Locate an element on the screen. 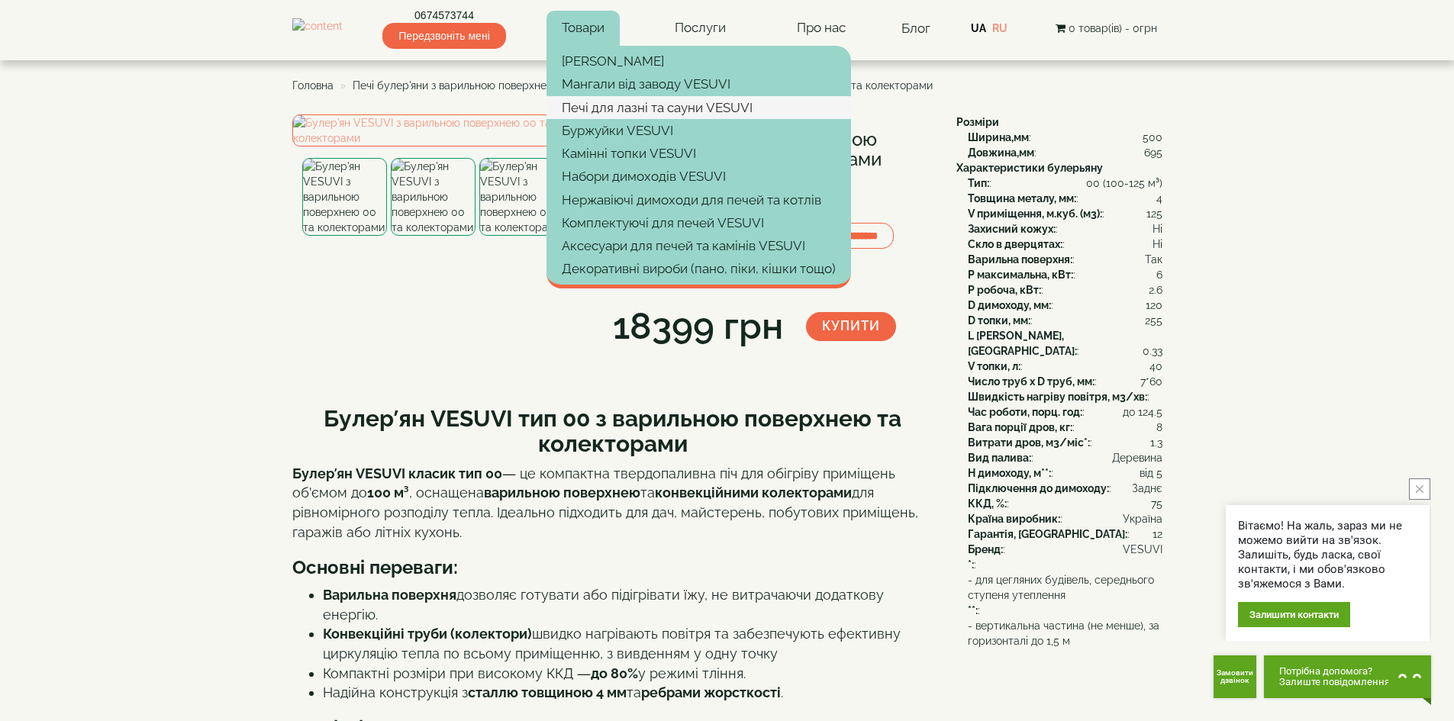  span: Передзвоніть мені is located at coordinates (443, 36).